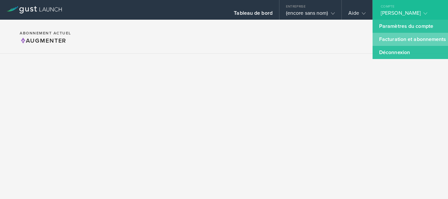 Image resolution: width=448 pixels, height=199 pixels. Describe the element at coordinates (307, 13) in the screenshot. I see `font: (encore sans nom)` at that location.